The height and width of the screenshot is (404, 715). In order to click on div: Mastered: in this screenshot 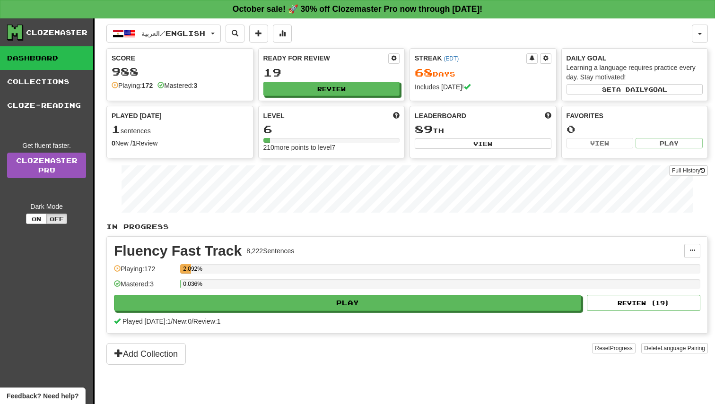, I will do `click(177, 86)`.